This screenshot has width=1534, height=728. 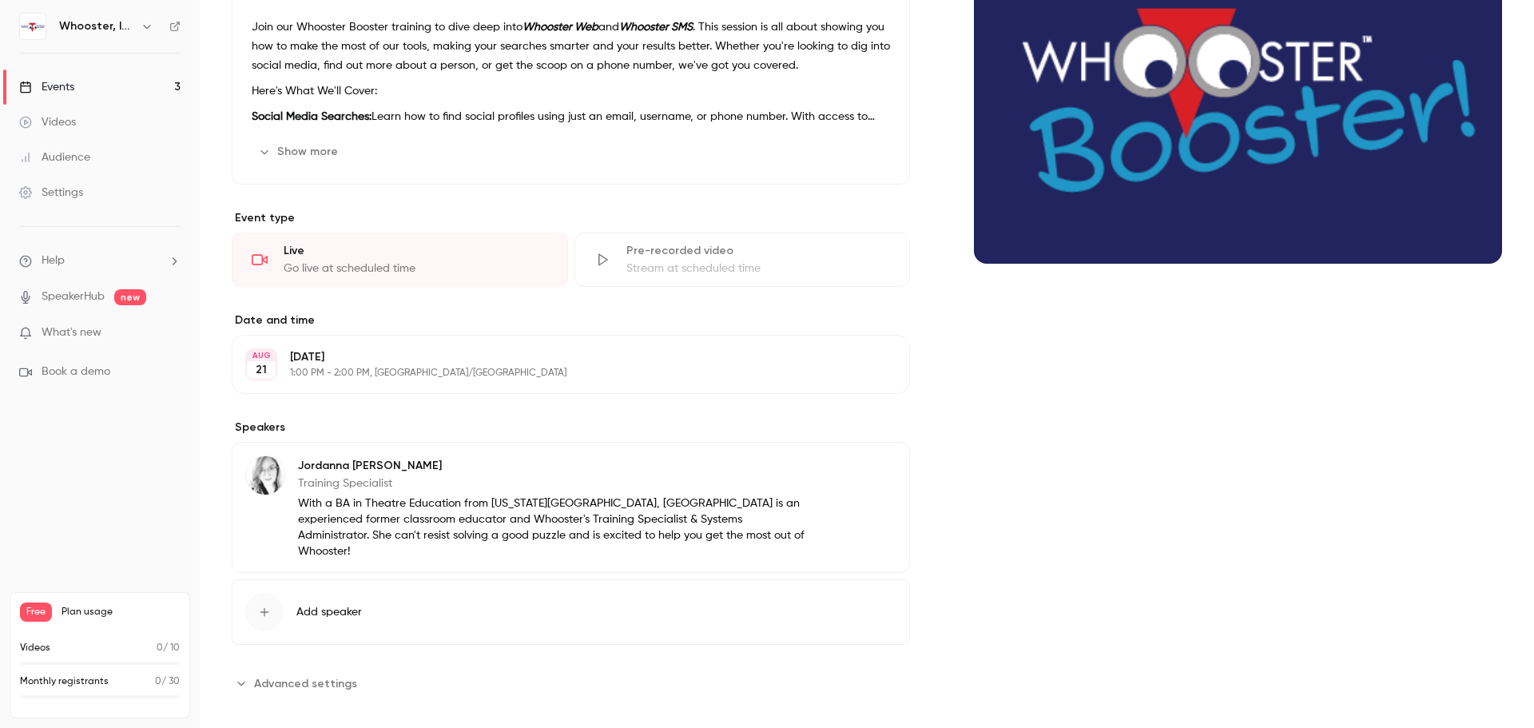 What do you see at coordinates (570, 612) in the screenshot?
I see `button: Add speaker` at bounding box center [570, 612].